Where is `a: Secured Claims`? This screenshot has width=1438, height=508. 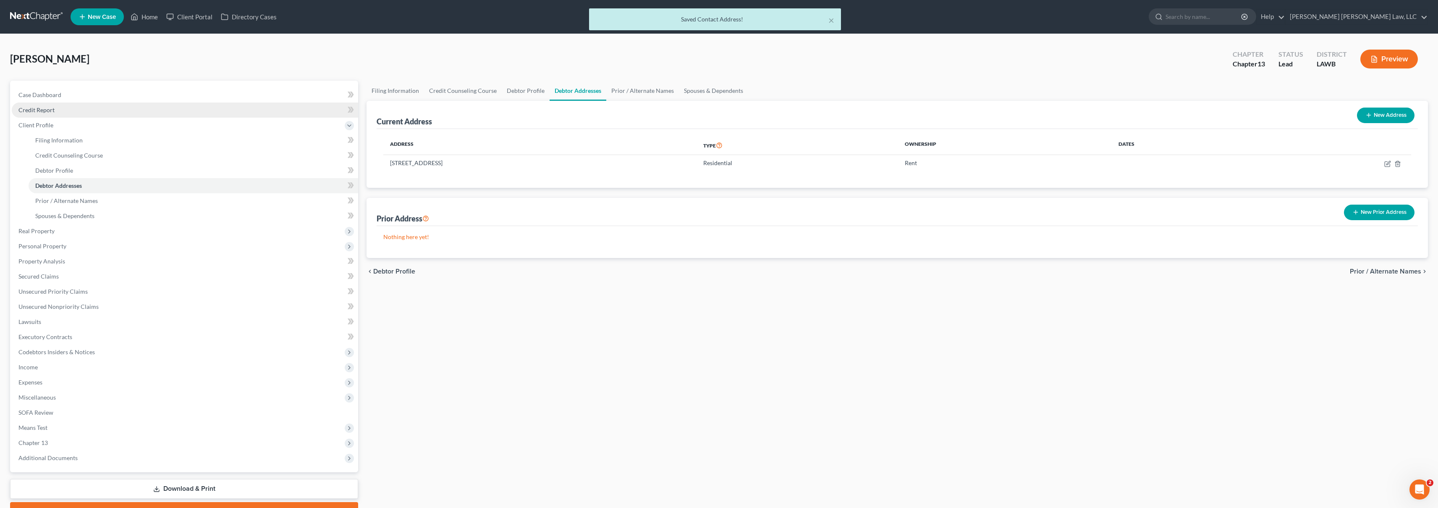
a: Secured Claims is located at coordinates (185, 276).